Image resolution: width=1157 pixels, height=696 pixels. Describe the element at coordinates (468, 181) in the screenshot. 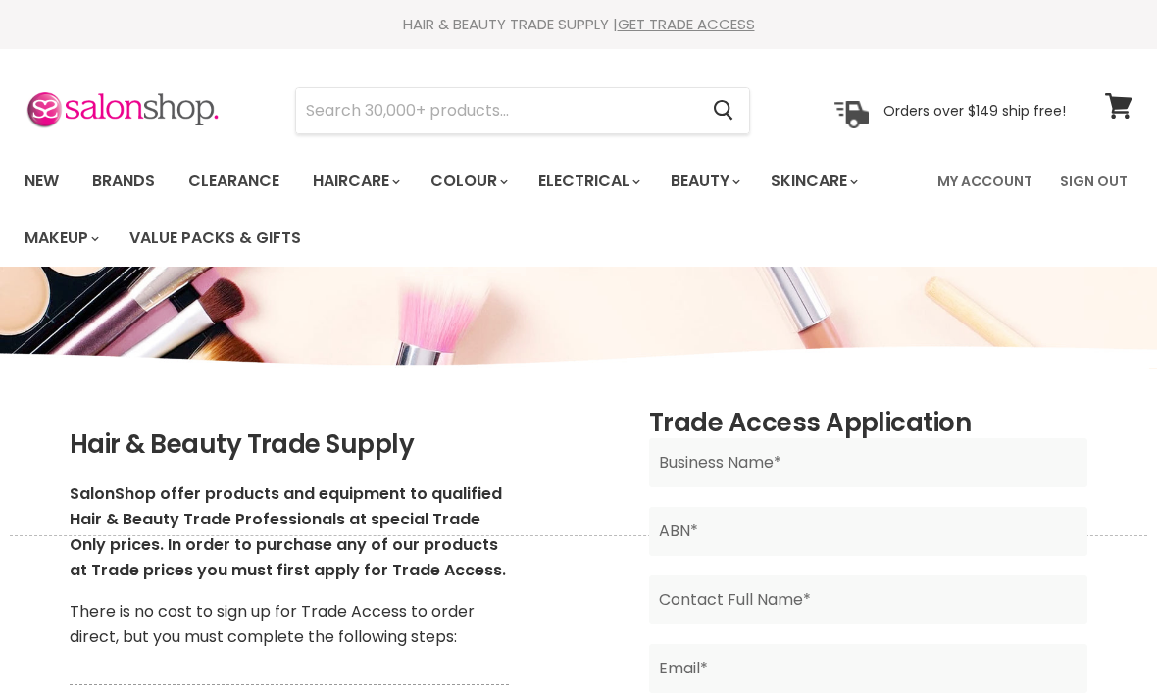

I see `a: Colour` at that location.